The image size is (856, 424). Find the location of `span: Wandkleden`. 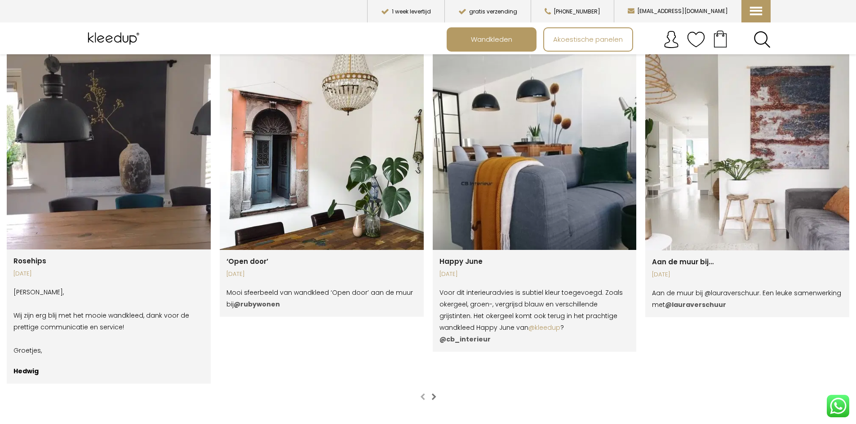

span: Wandkleden is located at coordinates (491, 40).